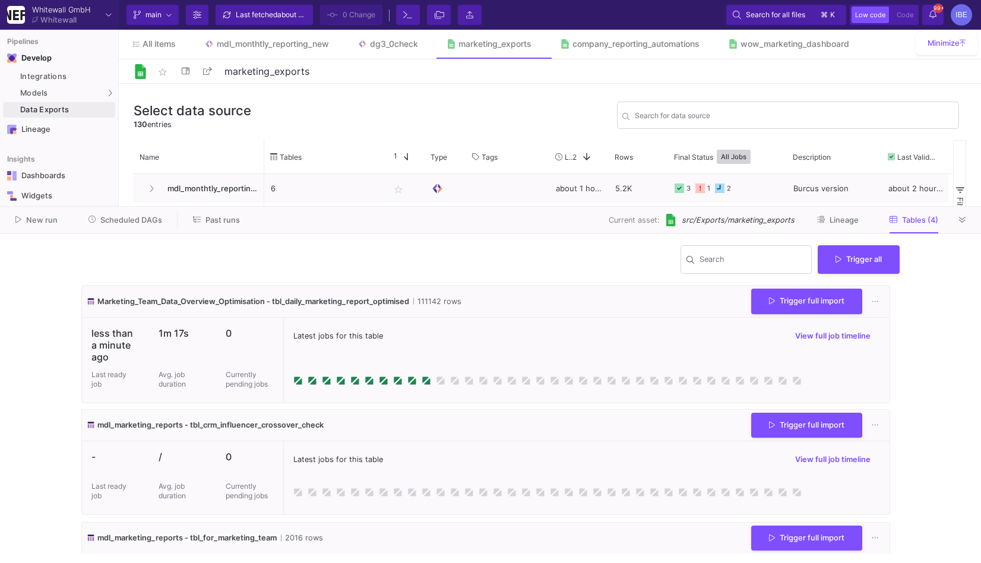 Image resolution: width=981 pixels, height=563 pixels. Describe the element at coordinates (775, 15) in the screenshot. I see `span: Search for all files` at that location.